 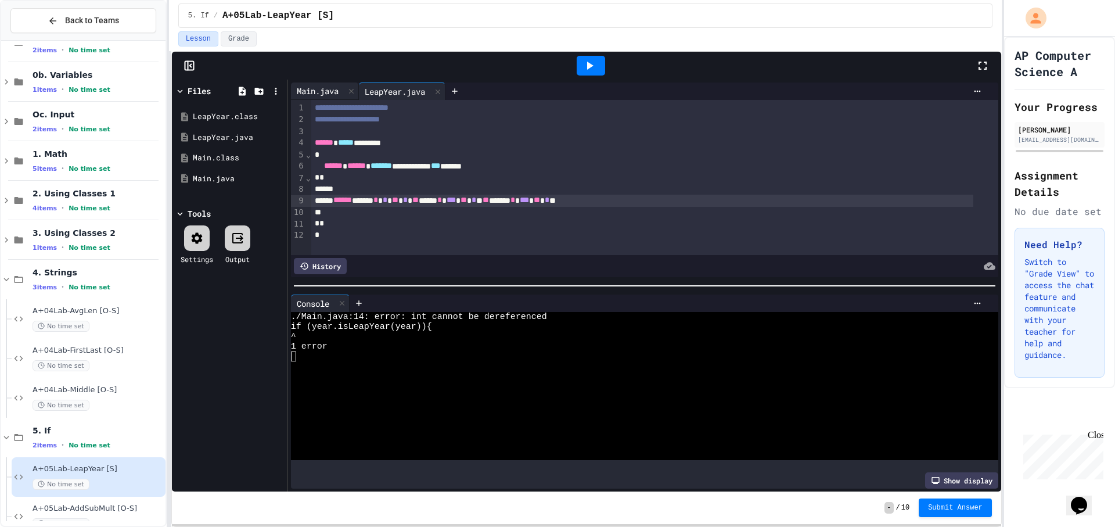 What do you see at coordinates (92, 20) in the screenshot?
I see `span: Back to Teams` at bounding box center [92, 20].